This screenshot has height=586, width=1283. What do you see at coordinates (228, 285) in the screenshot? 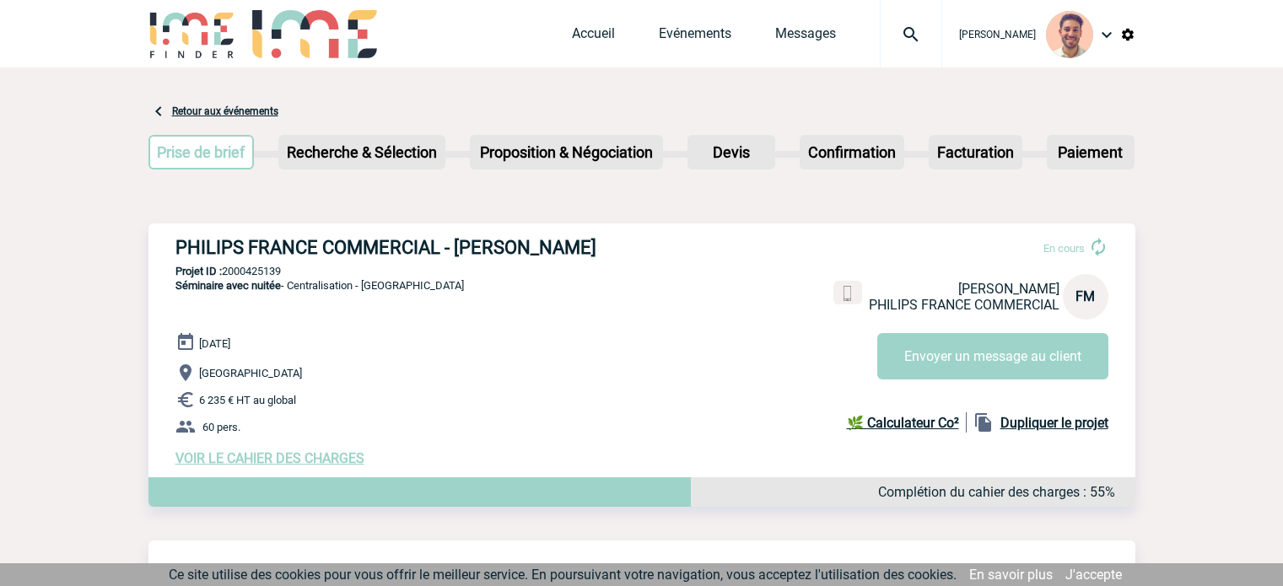
I see `span: Séminaire avec nuitée` at bounding box center [228, 285].